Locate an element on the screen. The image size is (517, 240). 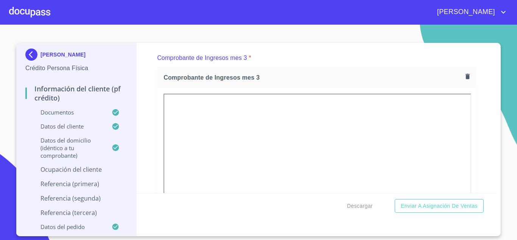
p: Referencia (tercera) is located at coordinates (76, 212).